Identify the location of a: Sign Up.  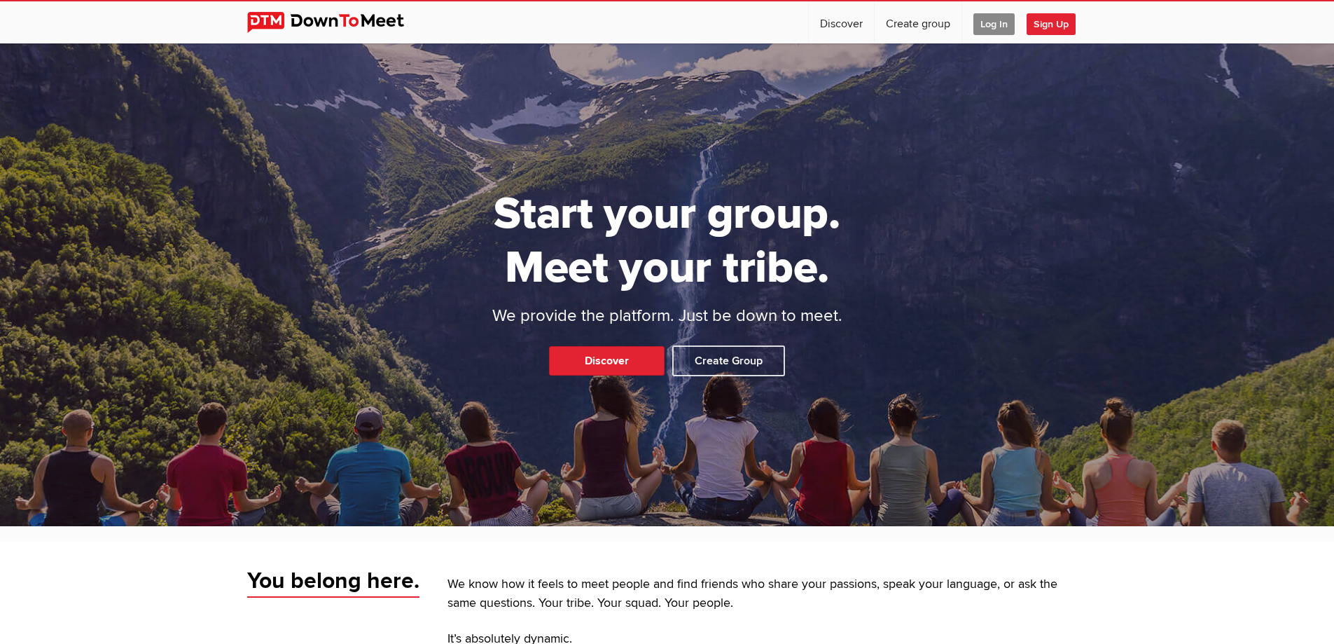
(1057, 22).